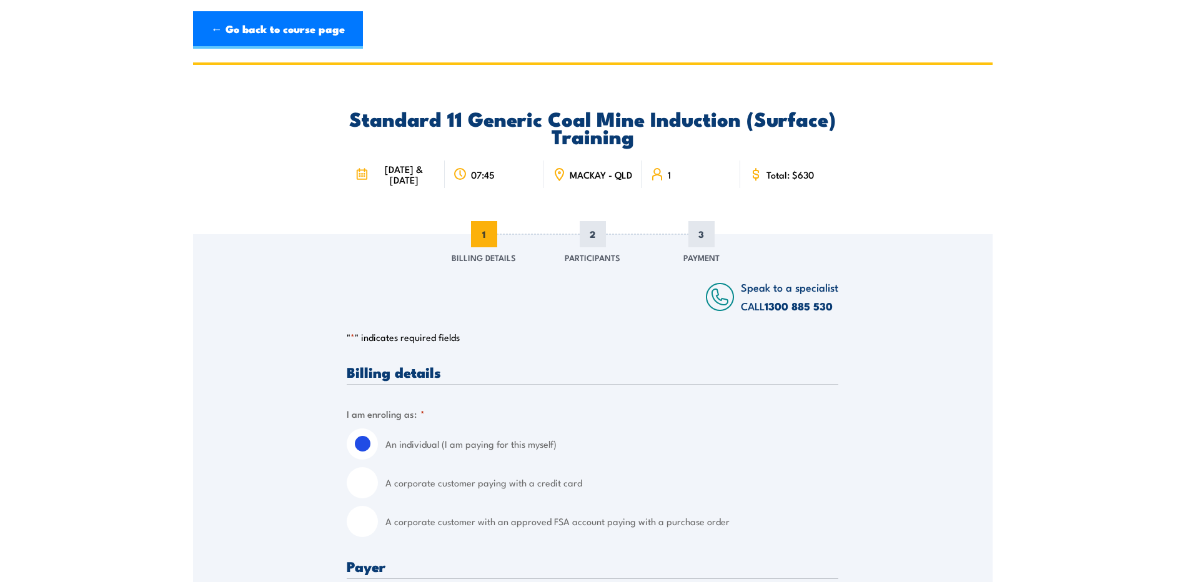 This screenshot has height=582, width=1185. I want to click on span: Total: $630, so click(790, 174).